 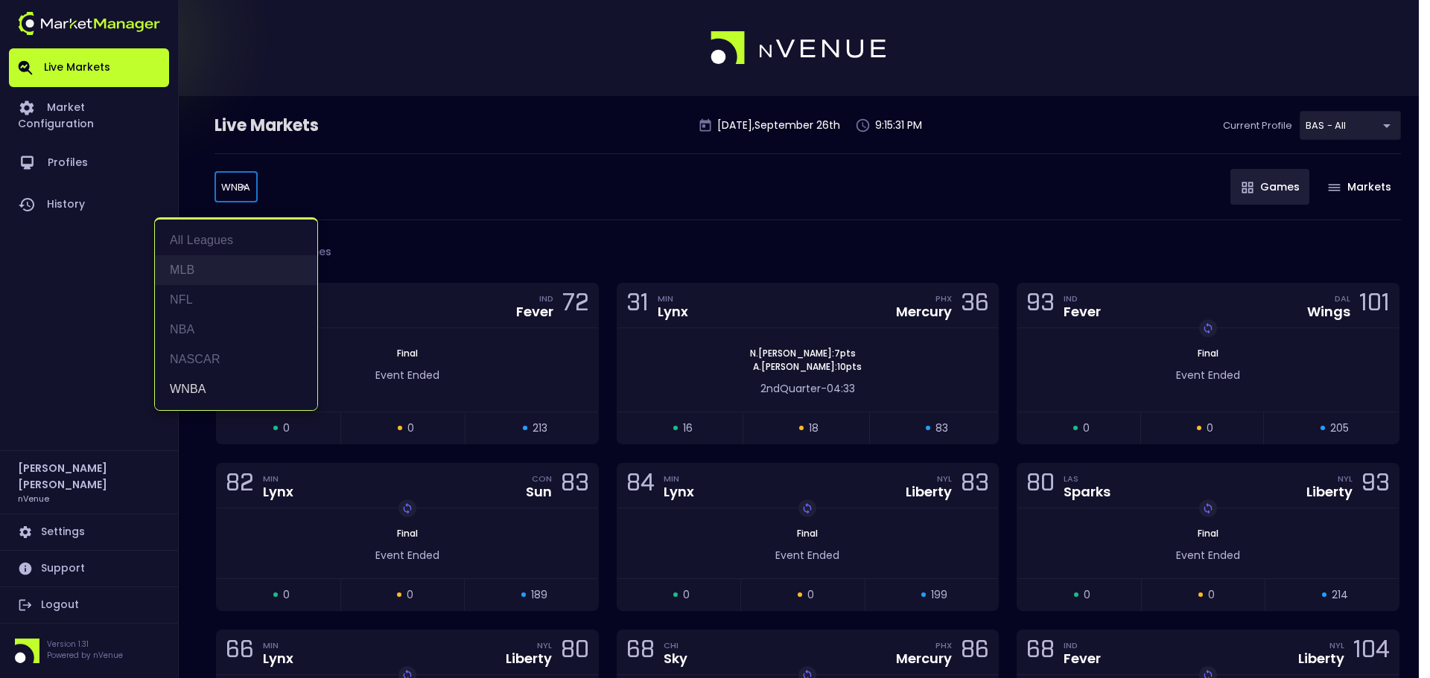 What do you see at coordinates (236, 270) in the screenshot?
I see `li: MLB` at bounding box center [236, 270].